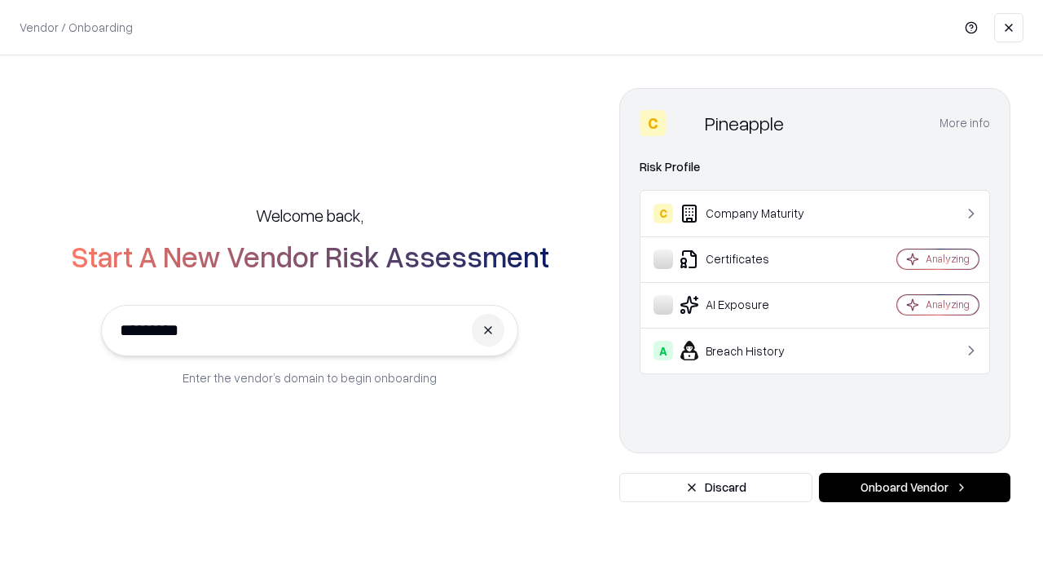 The image size is (1043, 587). What do you see at coordinates (310, 215) in the screenshot?
I see `h5: Welcome back,` at bounding box center [310, 215].